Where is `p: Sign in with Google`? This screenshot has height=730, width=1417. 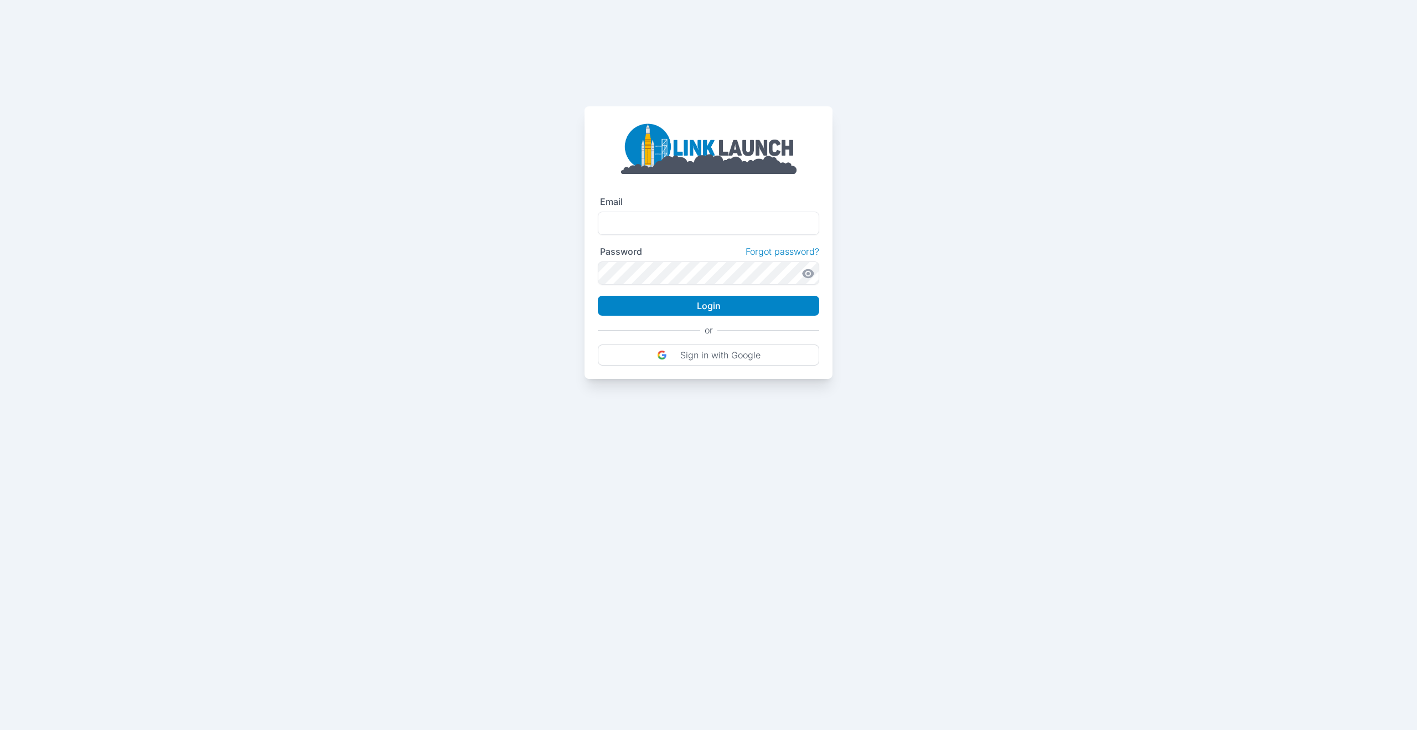 p: Sign in with Google is located at coordinates (720, 355).